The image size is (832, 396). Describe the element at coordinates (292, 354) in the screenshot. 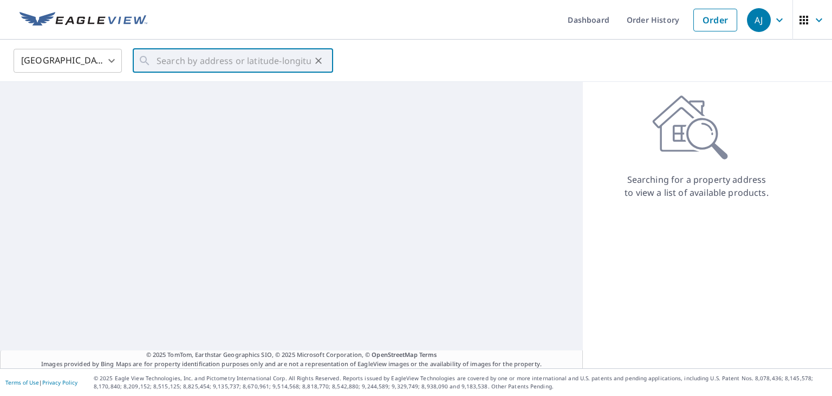

I see `span: © 2025 TomTom, Earthstar Geographics SIO, © 2025 Microsoft Corporation, ©` at that location.